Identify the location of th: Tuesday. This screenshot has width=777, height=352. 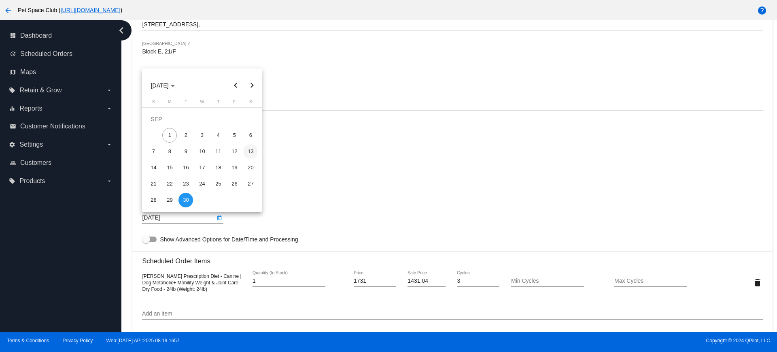
(186, 103).